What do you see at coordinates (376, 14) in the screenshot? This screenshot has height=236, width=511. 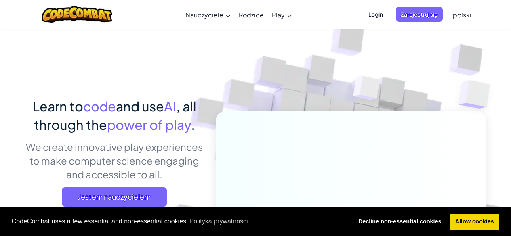 I see `button: Login` at bounding box center [376, 14].